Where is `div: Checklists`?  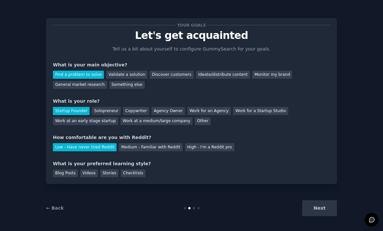
div: Checklists is located at coordinates (133, 174).